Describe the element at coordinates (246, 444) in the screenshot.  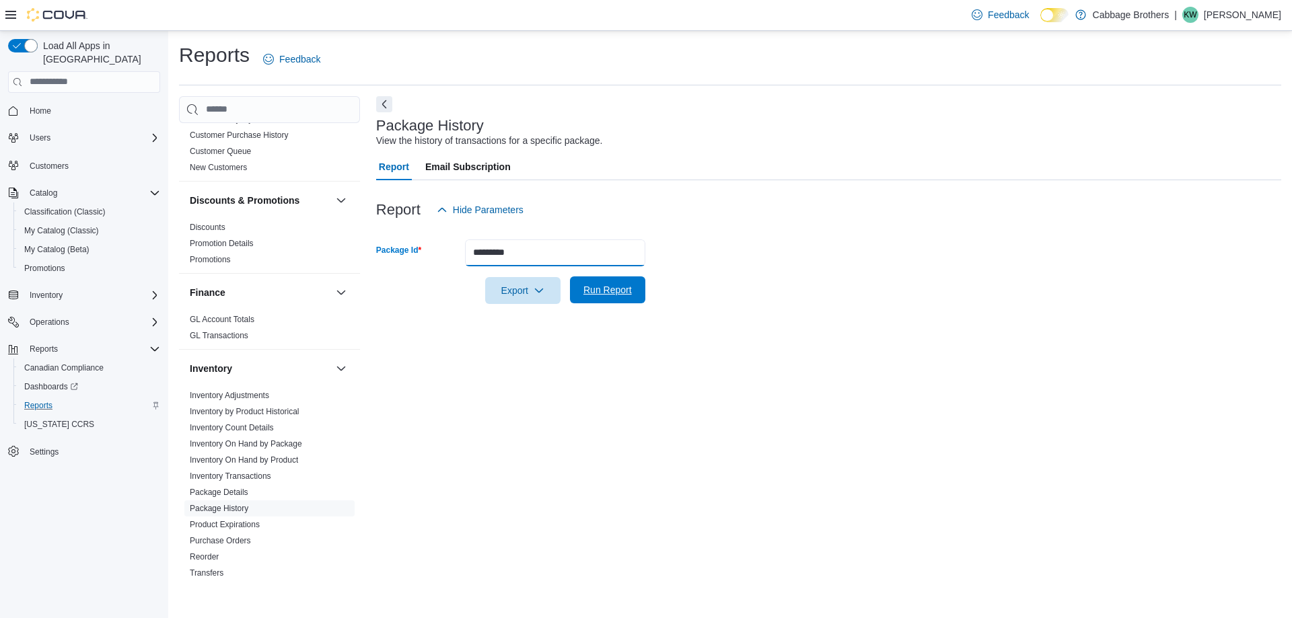
I see `a: Inventory On Hand by Package` at that location.